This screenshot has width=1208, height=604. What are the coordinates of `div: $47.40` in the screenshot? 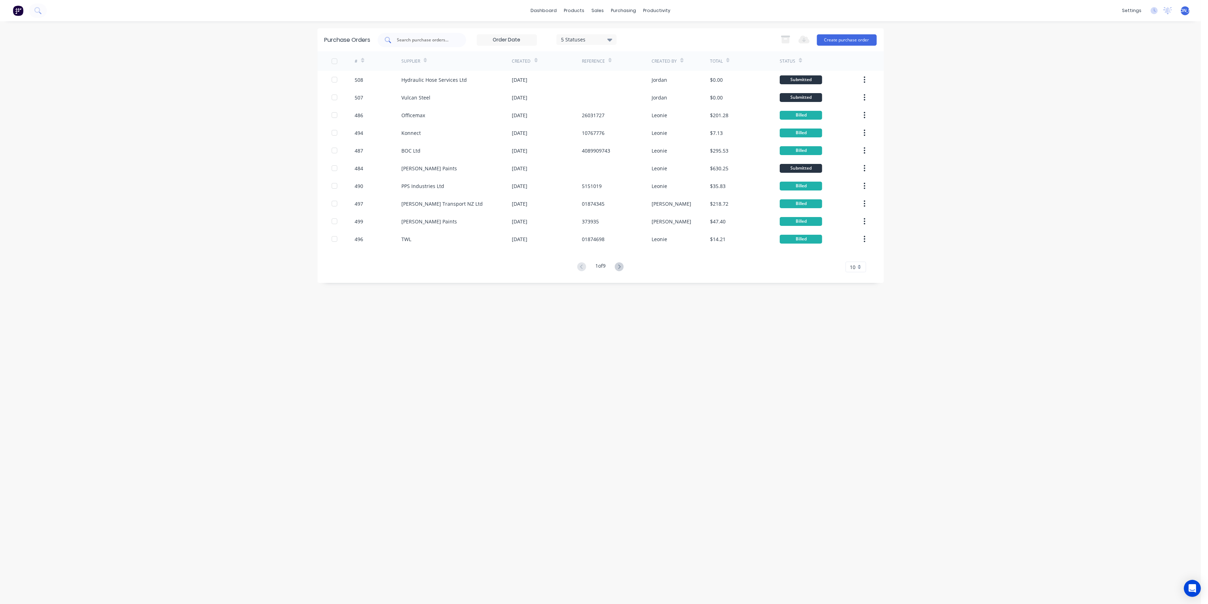 It's located at (718, 221).